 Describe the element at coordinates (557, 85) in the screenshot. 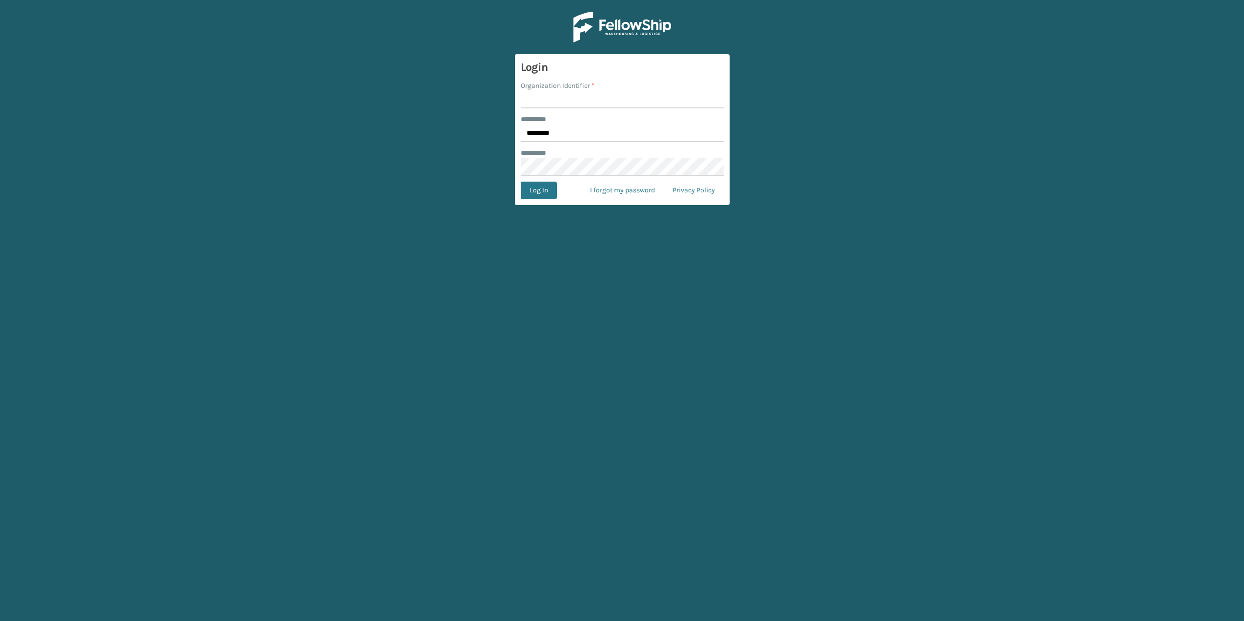

I see `label: Organization Identifier` at that location.